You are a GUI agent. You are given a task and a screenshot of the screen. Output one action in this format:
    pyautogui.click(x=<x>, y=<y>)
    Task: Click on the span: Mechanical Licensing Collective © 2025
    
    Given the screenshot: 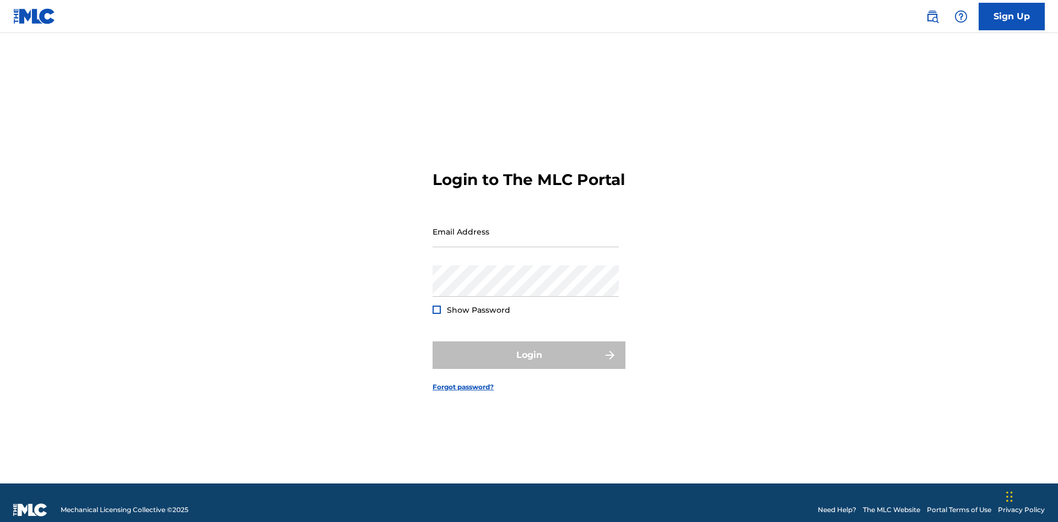 What is the action you would take?
    pyautogui.click(x=125, y=510)
    